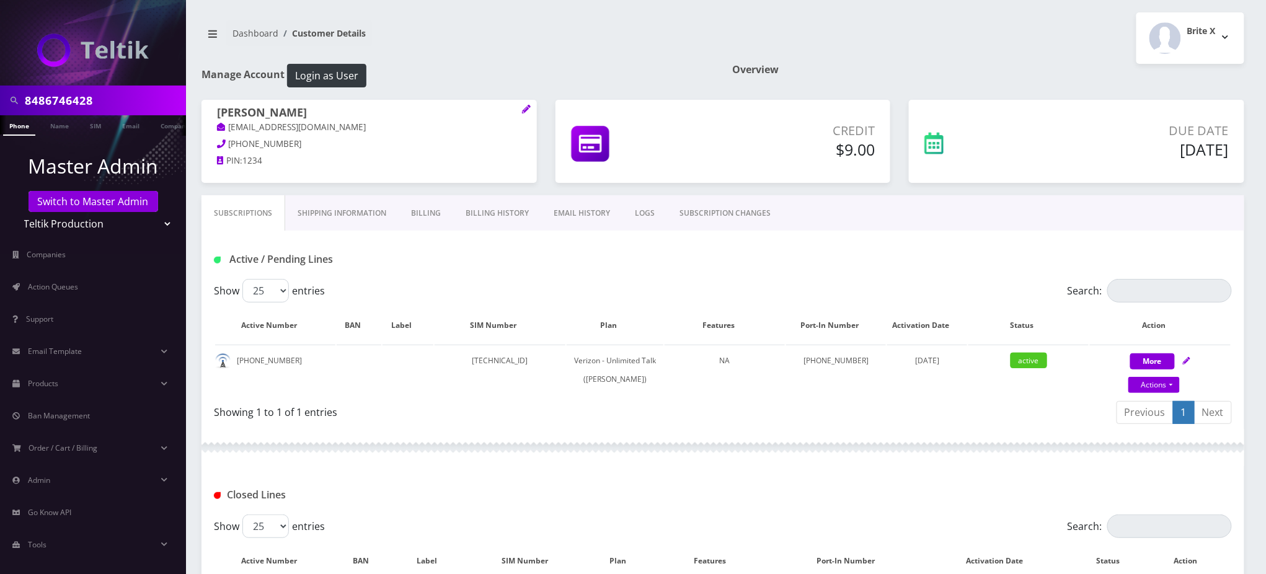 The image size is (1266, 574). I want to click on a: Company, so click(175, 125).